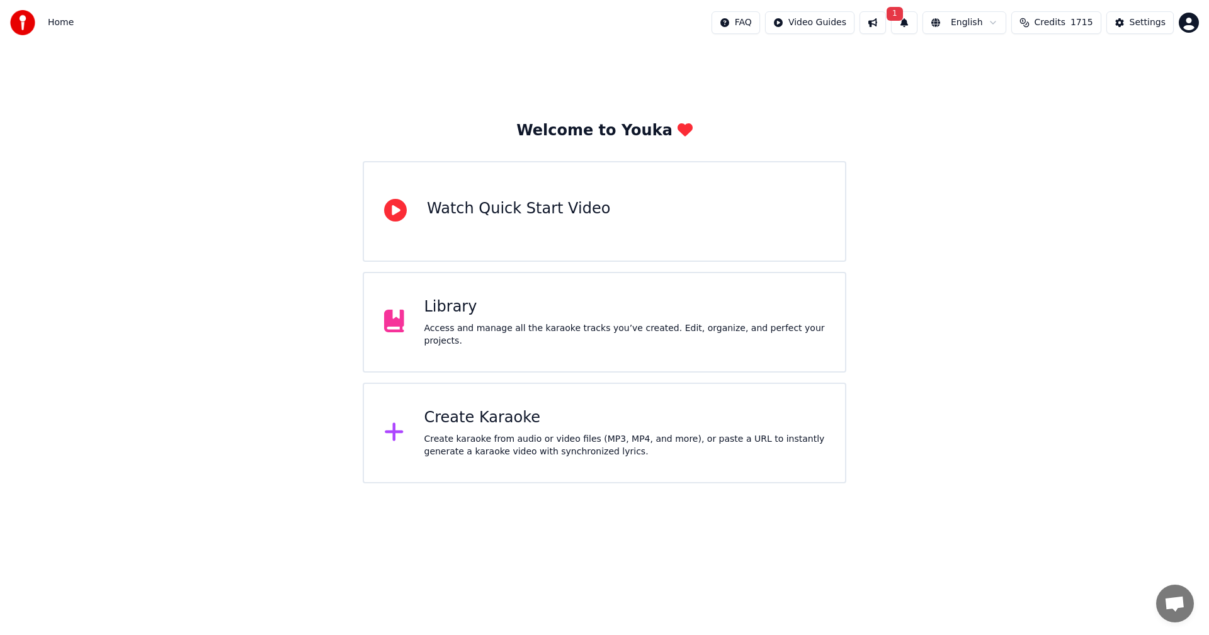 The width and height of the screenshot is (1209, 635). Describe the element at coordinates (23, 23) in the screenshot. I see `img: youka` at that location.